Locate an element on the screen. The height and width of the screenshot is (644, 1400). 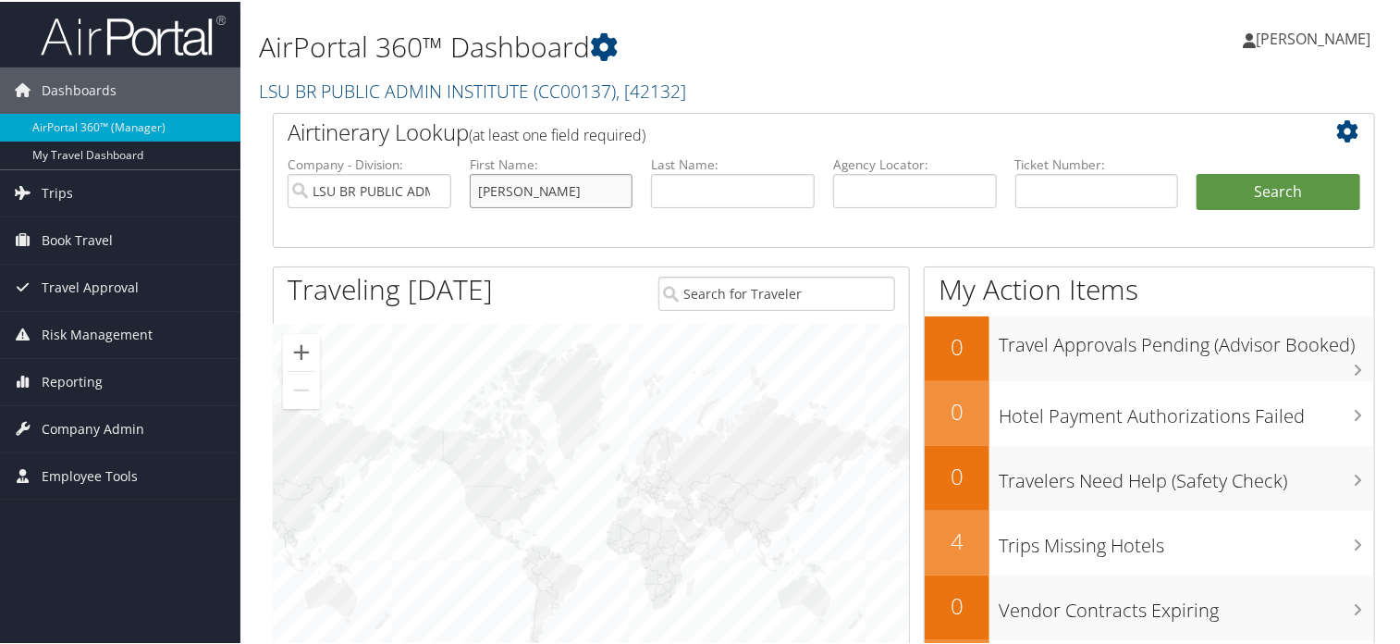
span: Reporting is located at coordinates (72, 380).